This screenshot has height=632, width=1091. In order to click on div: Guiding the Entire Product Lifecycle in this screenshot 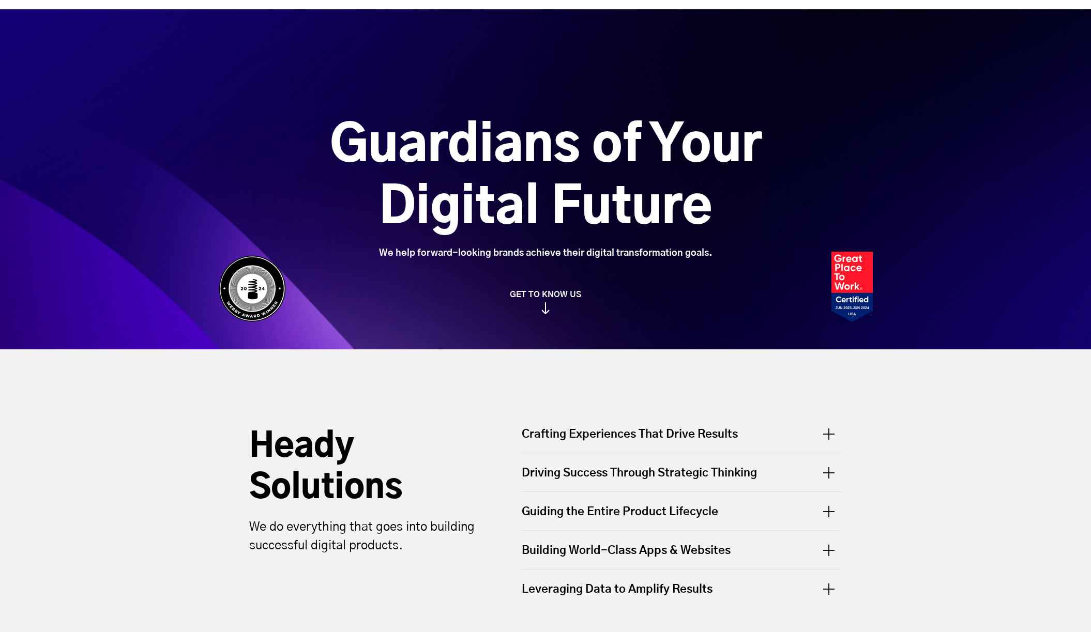, I will do `click(682, 511)`.